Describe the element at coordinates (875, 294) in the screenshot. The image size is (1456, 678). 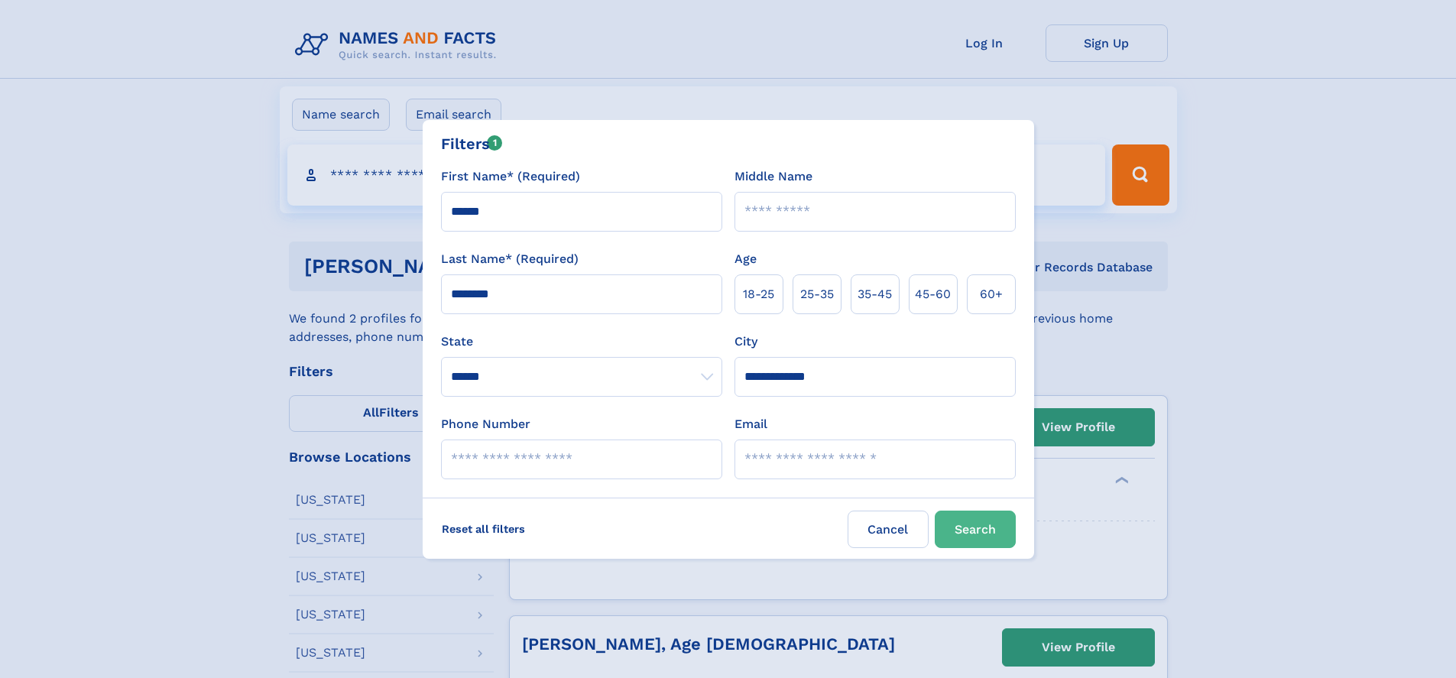
I see `span: 35‑45` at that location.